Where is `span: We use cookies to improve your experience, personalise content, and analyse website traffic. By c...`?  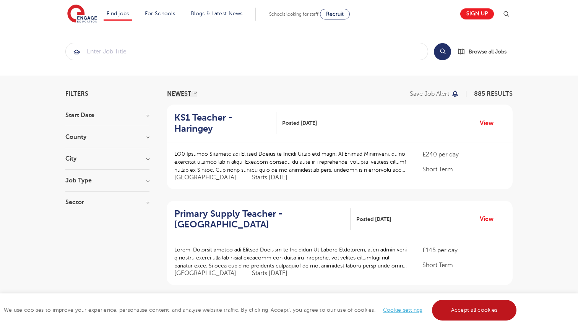 span: We use cookies to improve your experience, personalise content, and analyse website traffic. By c... is located at coordinates (261, 310).